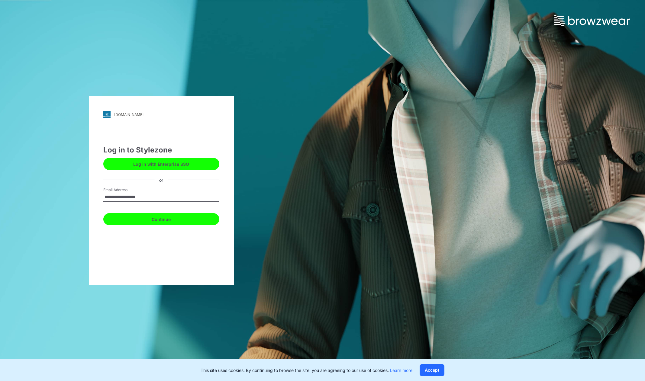 Image resolution: width=645 pixels, height=381 pixels. I want to click on button: Accept, so click(432, 370).